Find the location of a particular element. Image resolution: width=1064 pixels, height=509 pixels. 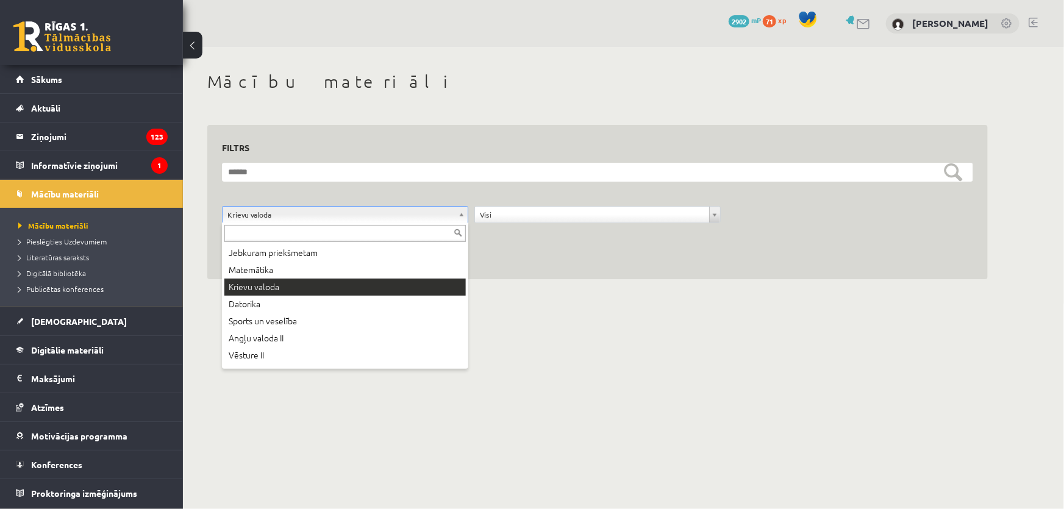

div: Vēsture II is located at coordinates (345, 356).